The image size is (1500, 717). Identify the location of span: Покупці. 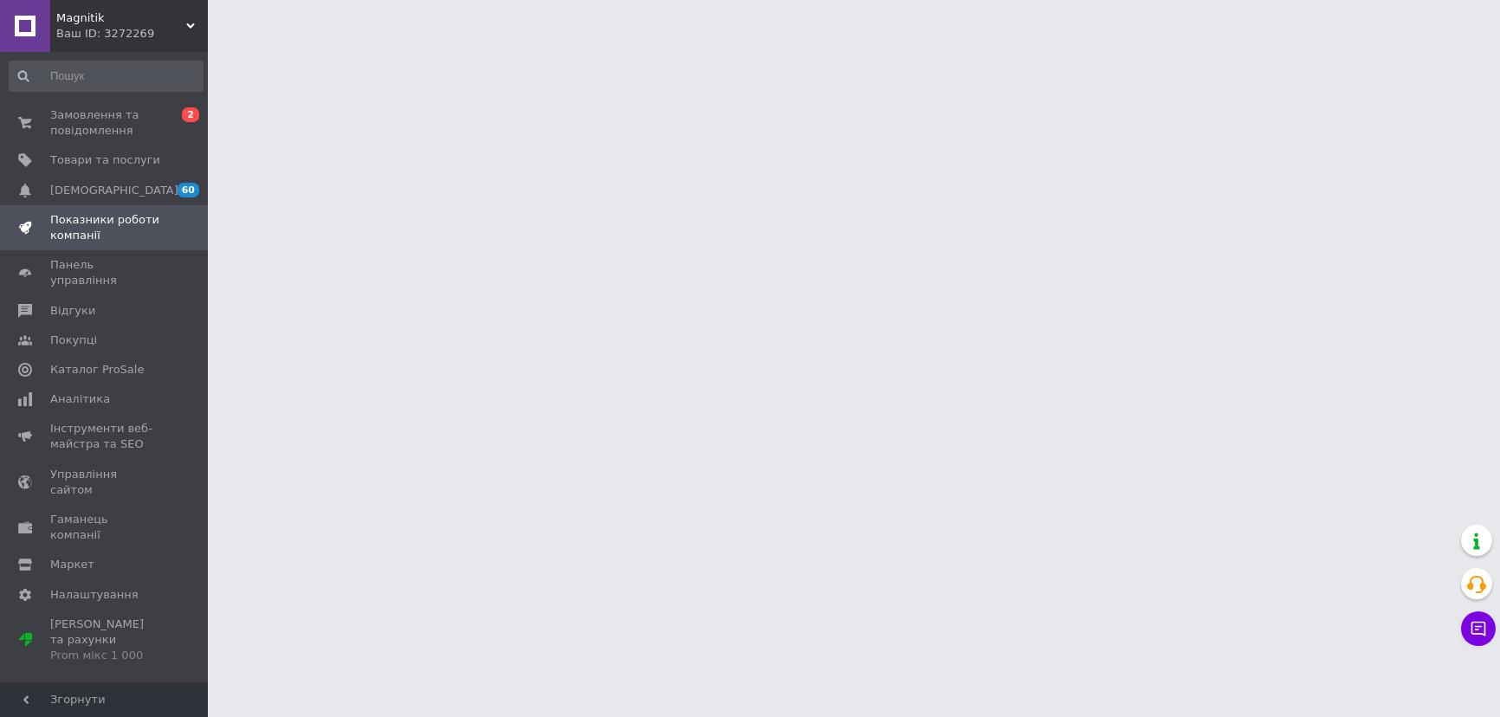
(74, 340).